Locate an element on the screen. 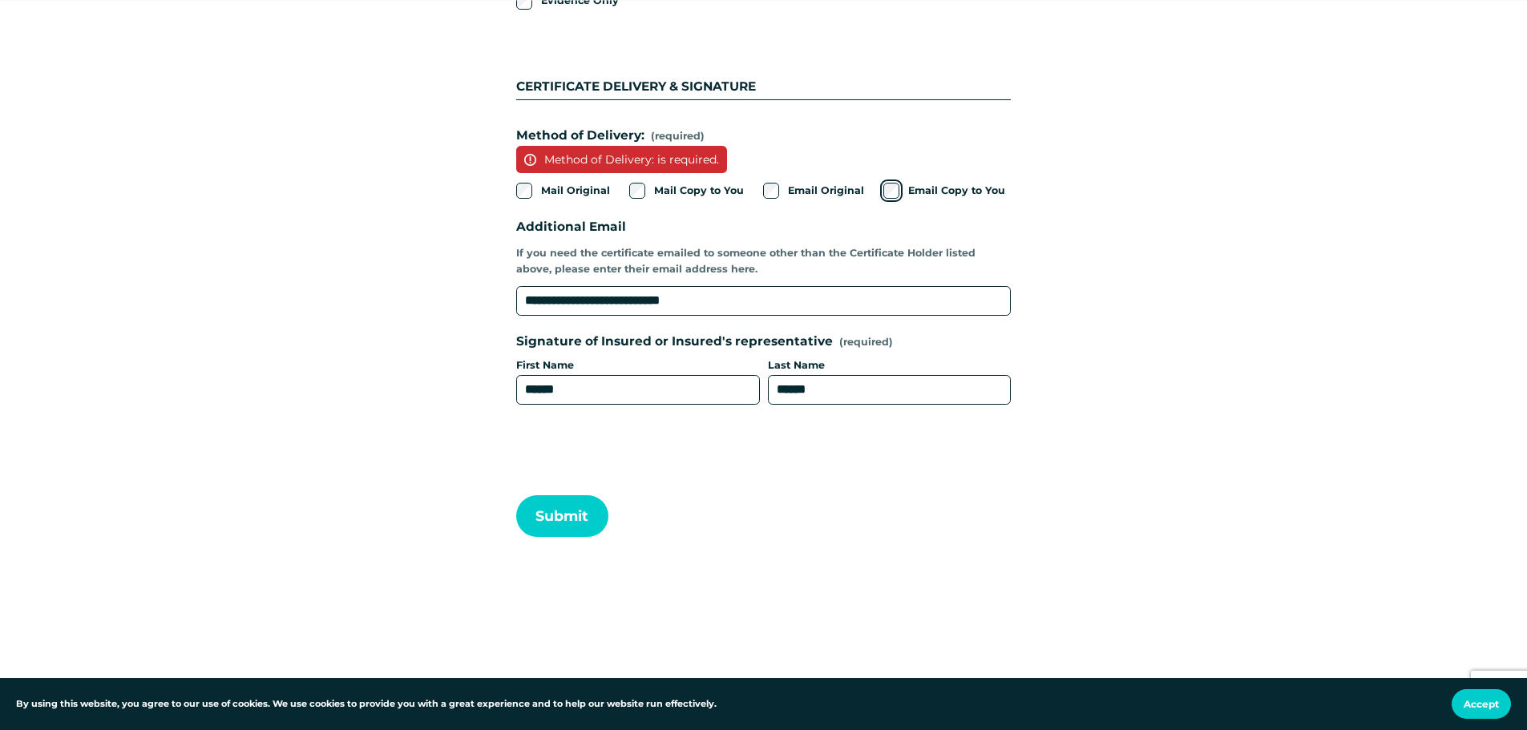 The image size is (1527, 730). button: SubmitSubmit is located at coordinates (562, 516).